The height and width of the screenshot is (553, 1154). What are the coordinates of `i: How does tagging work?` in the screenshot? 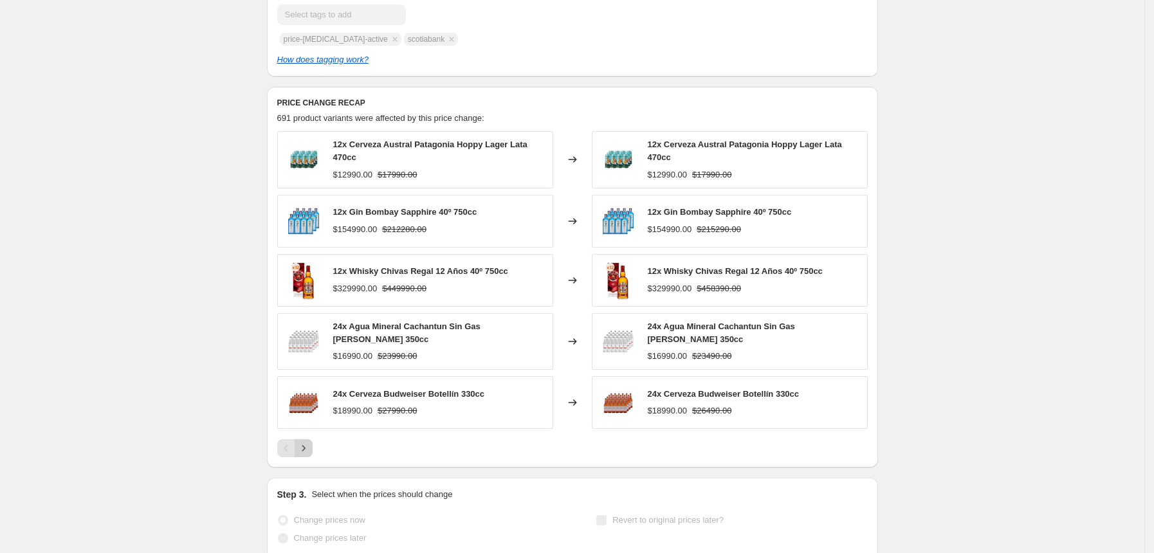 It's located at (323, 59).